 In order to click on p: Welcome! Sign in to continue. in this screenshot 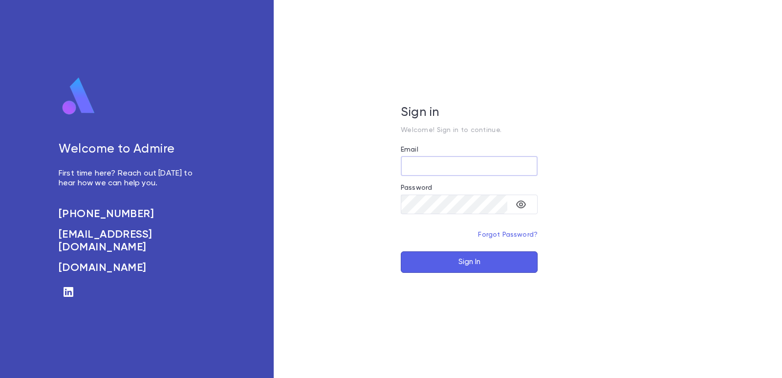, I will do `click(469, 130)`.